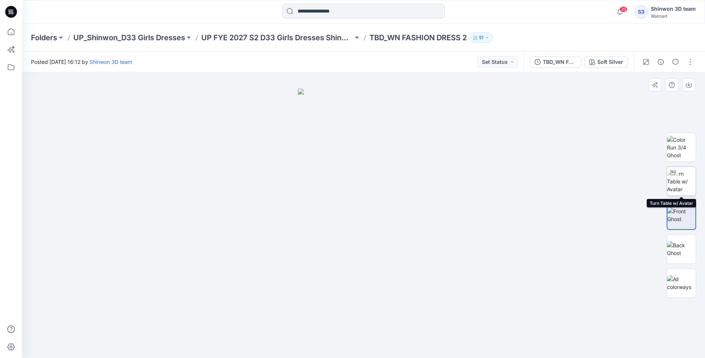  I want to click on div: TBD_WN FASHION DRESS 2, so click(560, 62).